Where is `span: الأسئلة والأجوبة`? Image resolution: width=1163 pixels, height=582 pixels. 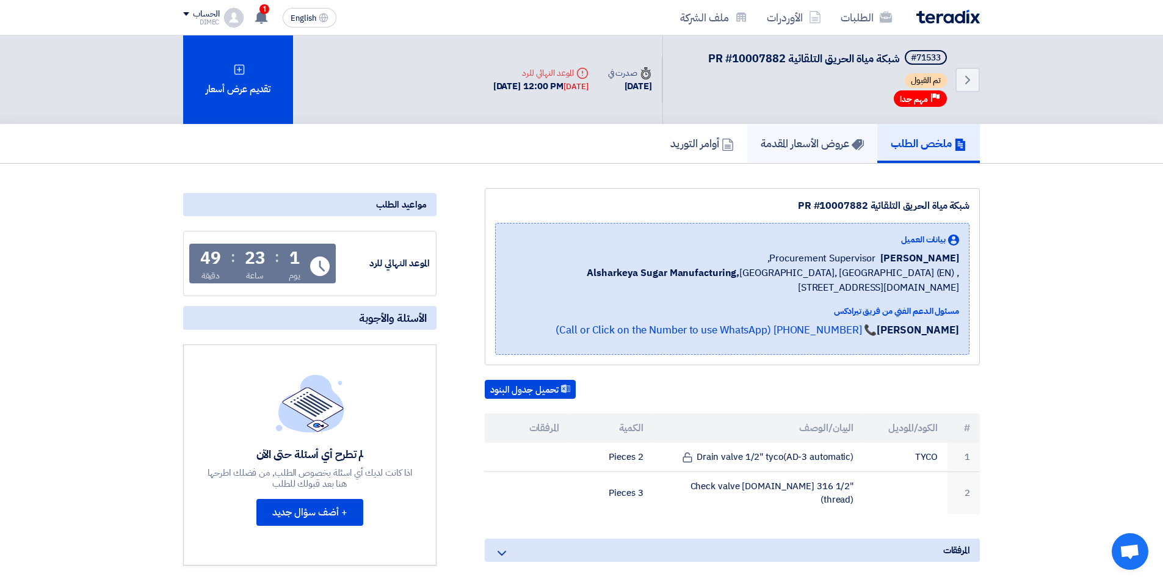
span: الأسئلة والأجوبة is located at coordinates (392, 317).